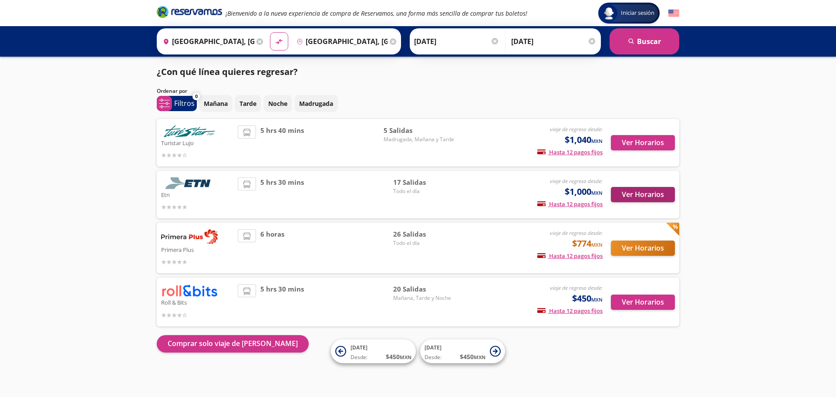  What do you see at coordinates (278, 103) in the screenshot?
I see `p: Noche` at bounding box center [278, 103].